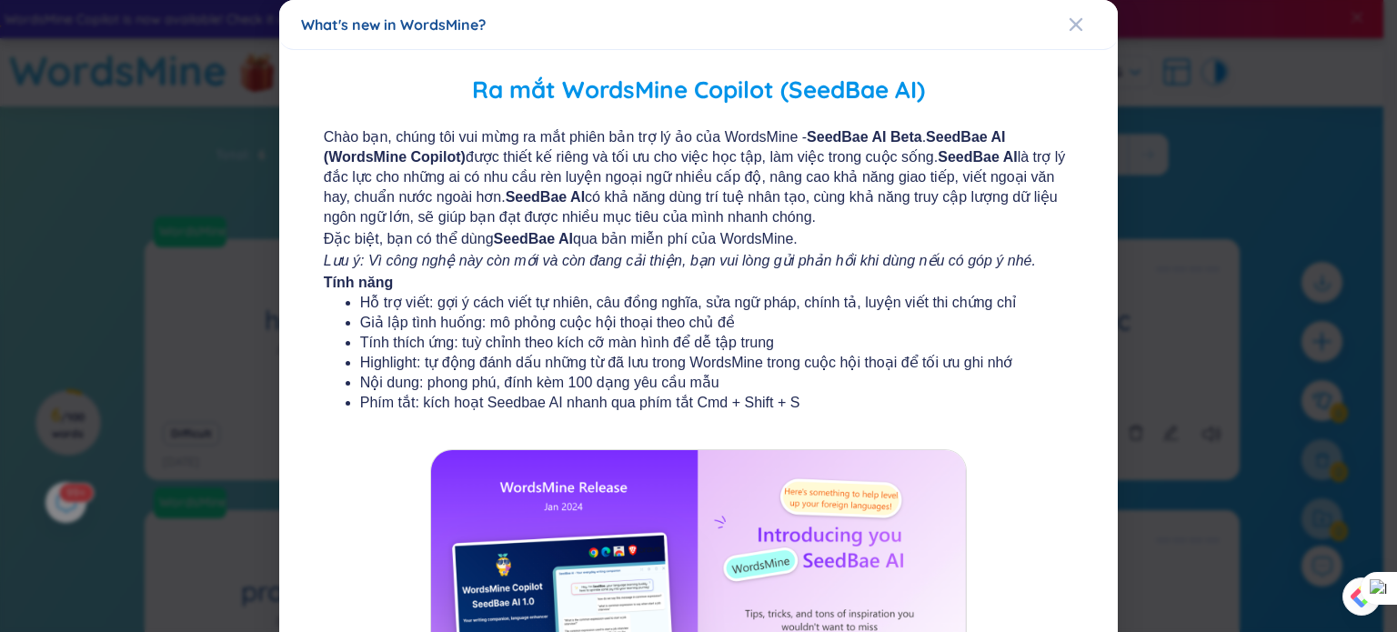 This screenshot has height=632, width=1397. Describe the element at coordinates (864, 136) in the screenshot. I see `b: SeedBae AI Beta` at that location.